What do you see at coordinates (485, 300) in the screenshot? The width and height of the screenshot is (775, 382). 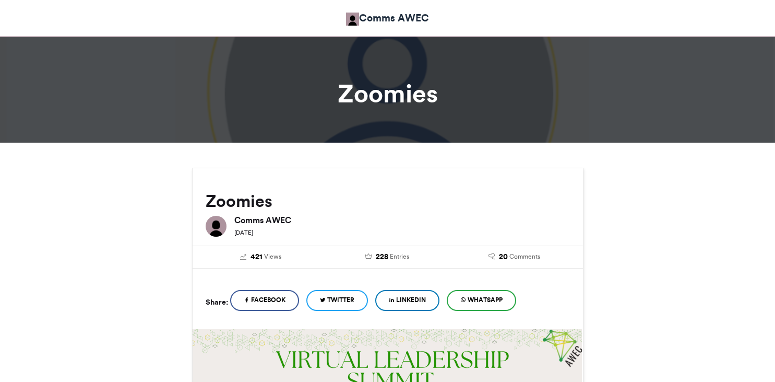 I see `span: WhatsApp` at bounding box center [485, 300].